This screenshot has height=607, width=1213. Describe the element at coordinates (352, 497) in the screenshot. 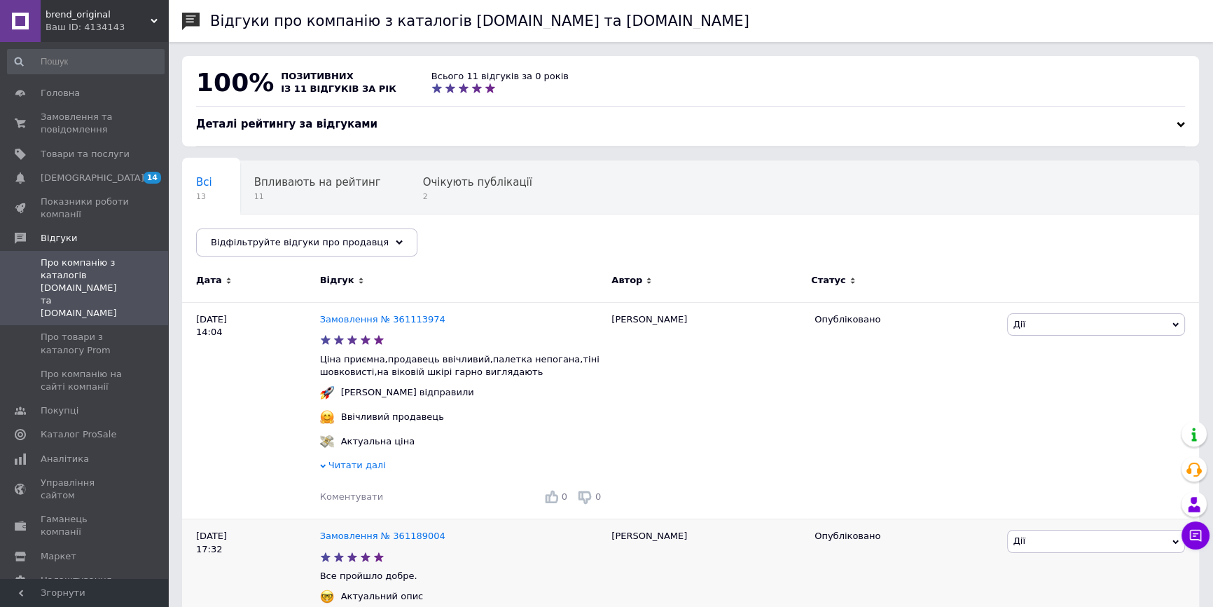

I see `div: Коментувати` at that location.